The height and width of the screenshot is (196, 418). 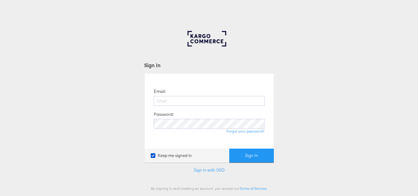 I want to click on div: By signing in and creating an account, you accept our ., so click(x=209, y=188).